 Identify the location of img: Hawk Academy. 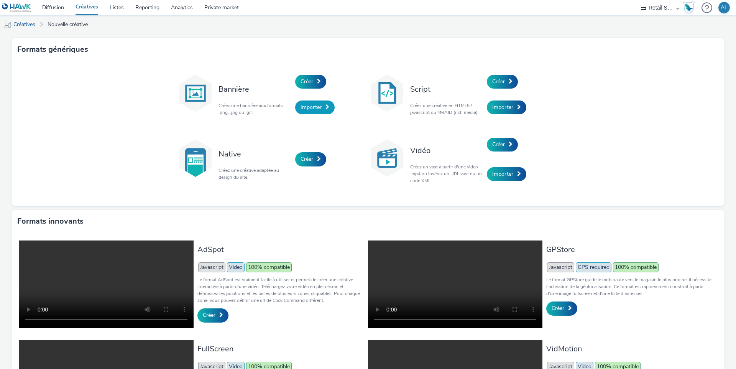
(689, 8).